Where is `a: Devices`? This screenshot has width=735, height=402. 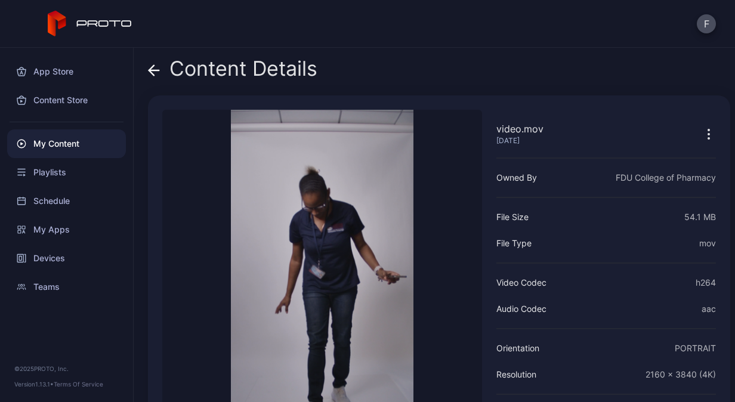
a: Devices is located at coordinates (66, 258).